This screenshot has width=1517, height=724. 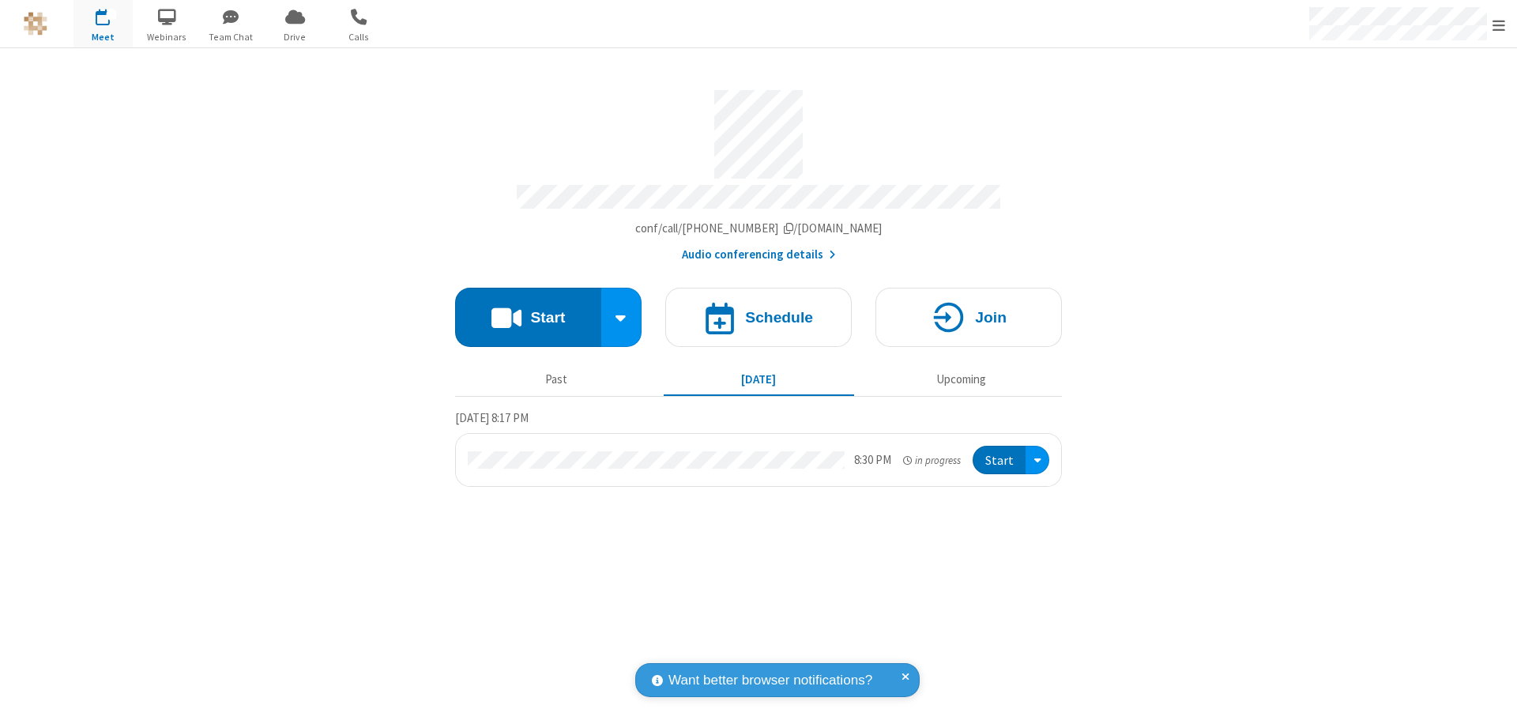 What do you see at coordinates (359, 37) in the screenshot?
I see `span: Calls` at bounding box center [359, 37].